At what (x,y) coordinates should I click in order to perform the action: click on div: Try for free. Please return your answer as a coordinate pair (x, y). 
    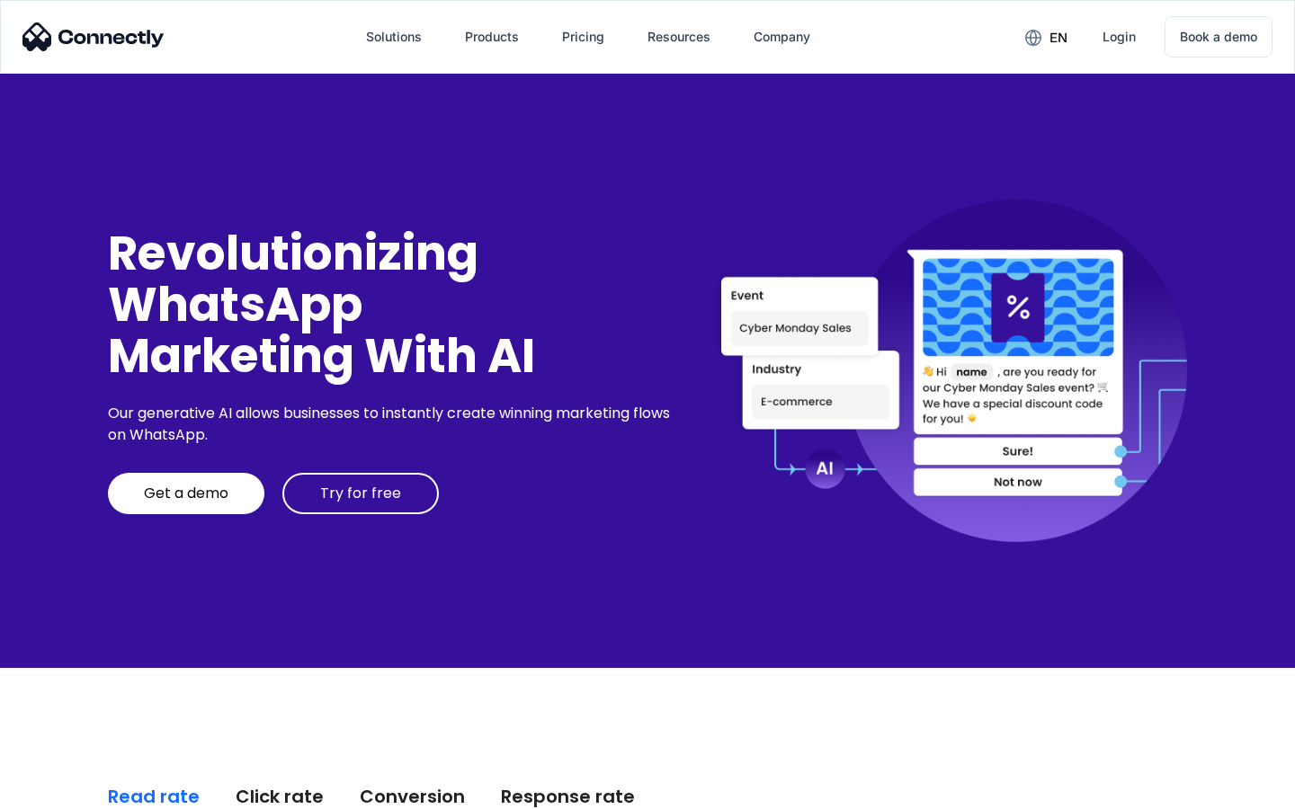
    Looking at the image, I should click on (361, 494).